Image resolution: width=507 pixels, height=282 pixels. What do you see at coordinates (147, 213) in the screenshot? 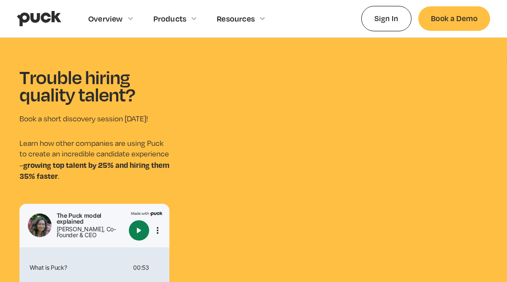
I see `img: Made with Puck` at bounding box center [147, 213].